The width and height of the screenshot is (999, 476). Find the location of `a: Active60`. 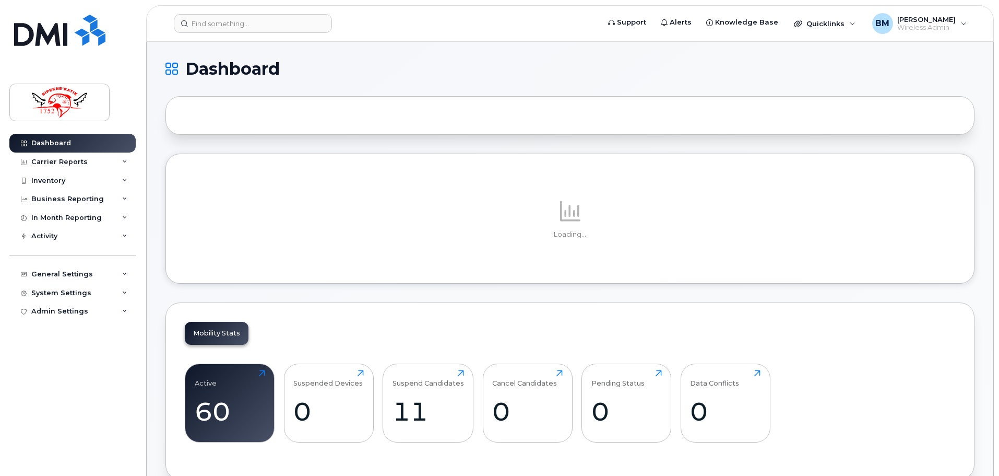

a: Active60 is located at coordinates (230, 403).